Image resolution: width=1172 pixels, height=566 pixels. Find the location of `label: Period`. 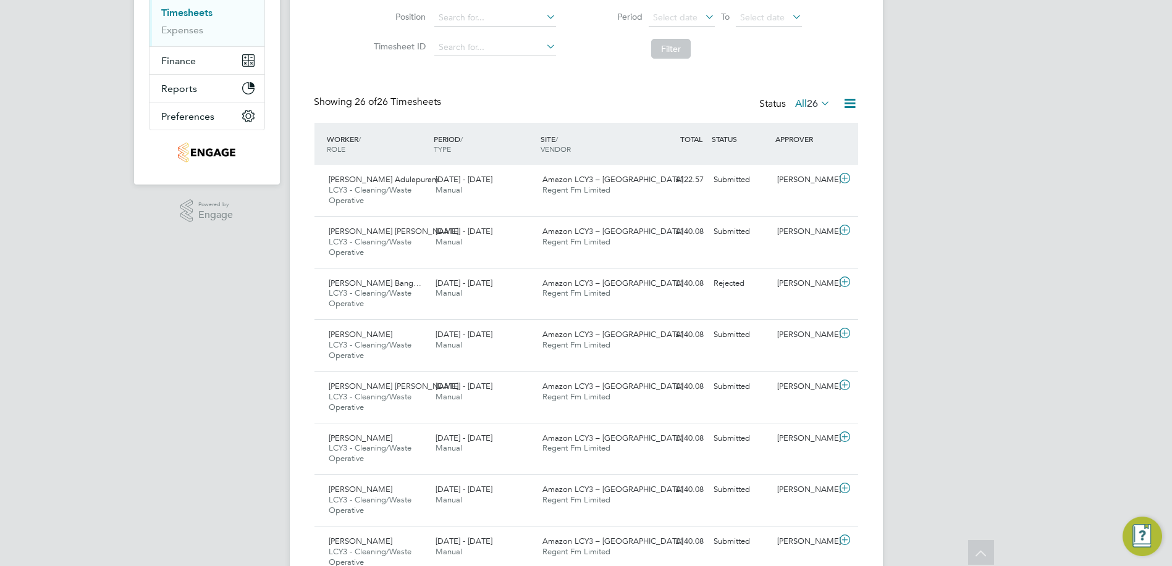

label: Period is located at coordinates (615, 17).